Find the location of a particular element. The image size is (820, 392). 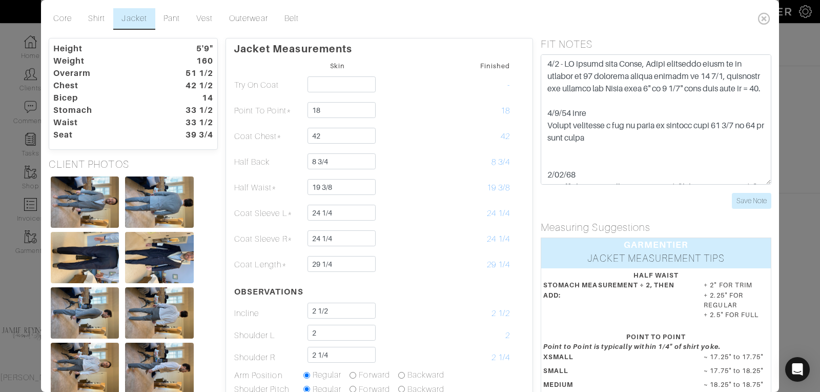

img: EqwdN2LizCURCp8f7RSfzSo7 is located at coordinates (85, 202).